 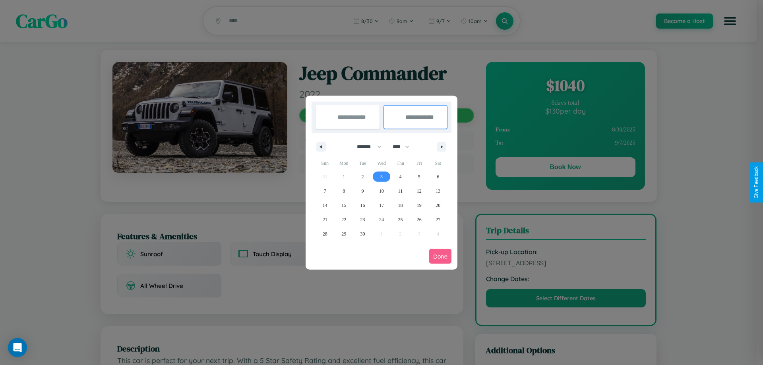 What do you see at coordinates (344, 234) in the screenshot?
I see `span: 29` at bounding box center [344, 234].